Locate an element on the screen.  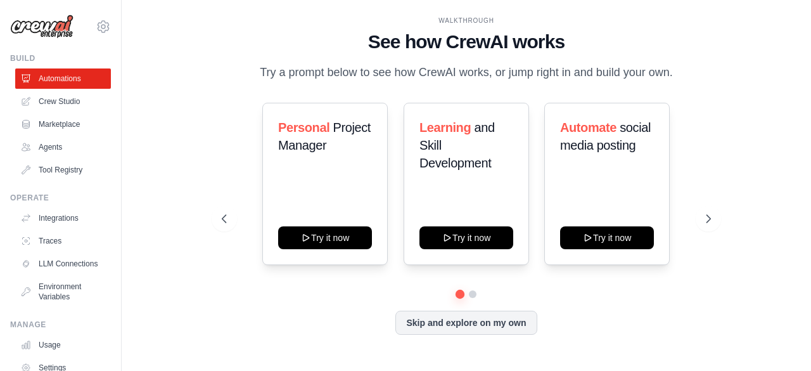
div: Build is located at coordinates (60, 58).